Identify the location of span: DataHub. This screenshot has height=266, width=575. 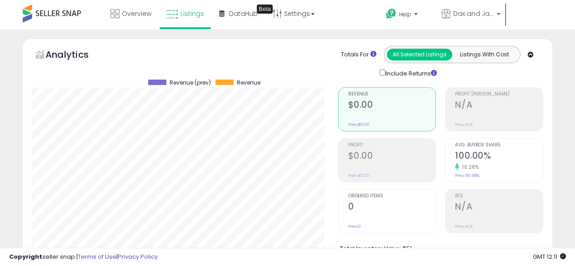
(243, 14).